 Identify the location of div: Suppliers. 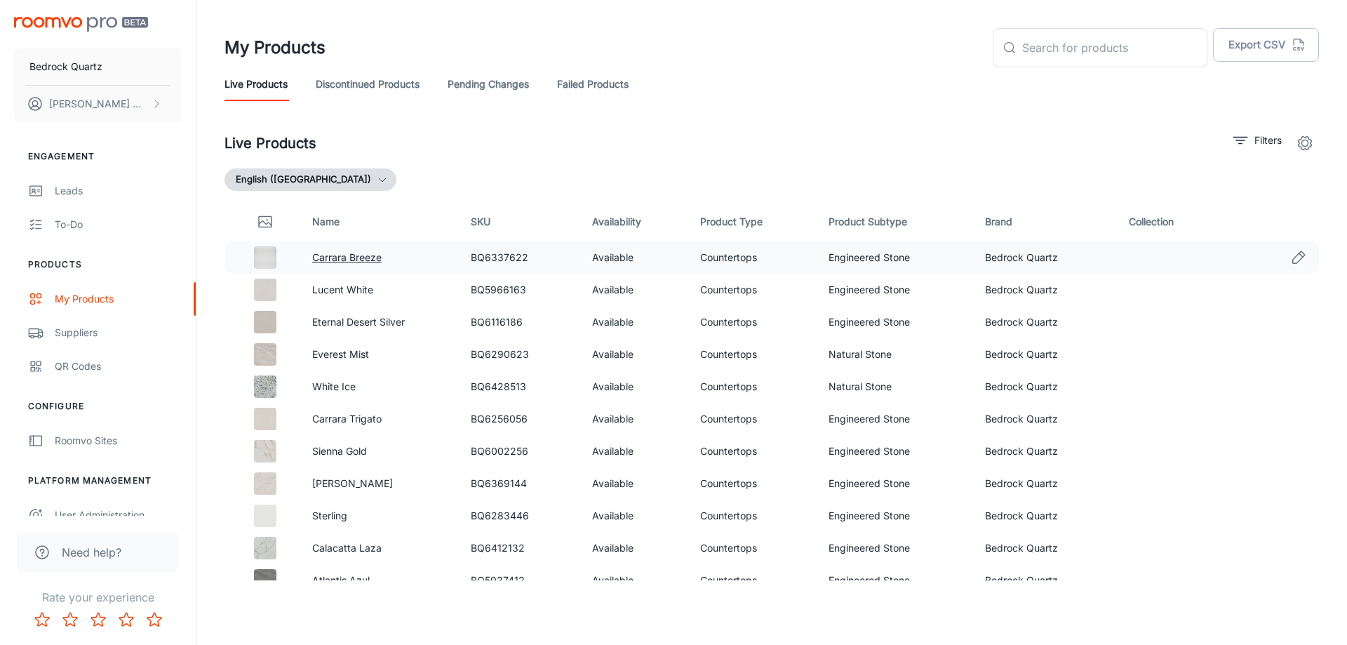
(118, 333).